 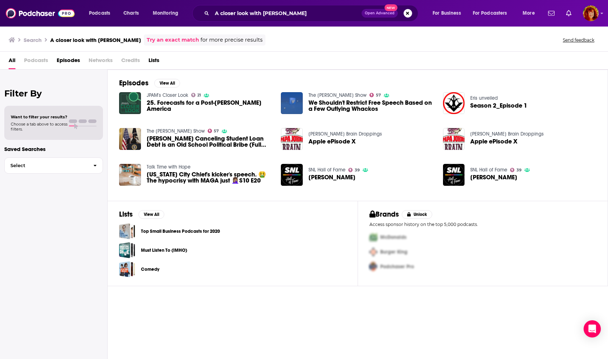 What do you see at coordinates (46, 165) in the screenshot?
I see `span: Select` at bounding box center [46, 165].